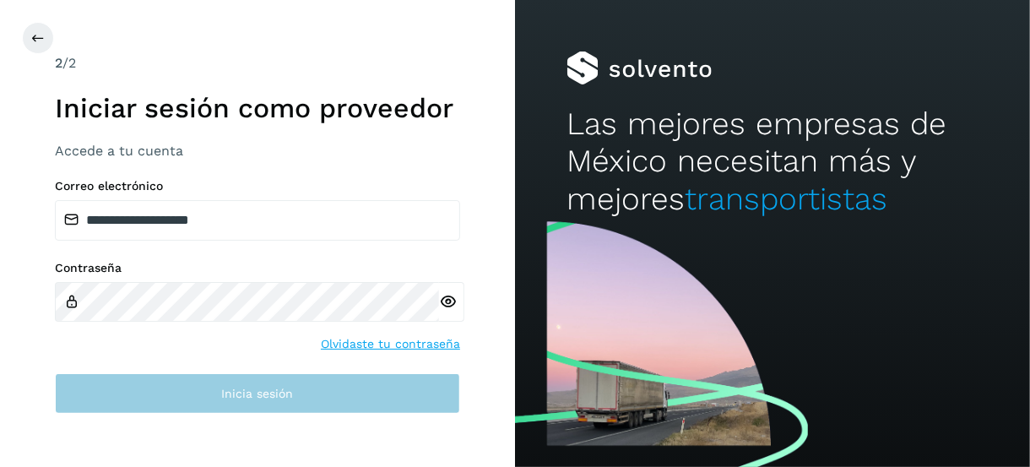  What do you see at coordinates (58, 62) in the screenshot?
I see `span: 2` at bounding box center [58, 62].